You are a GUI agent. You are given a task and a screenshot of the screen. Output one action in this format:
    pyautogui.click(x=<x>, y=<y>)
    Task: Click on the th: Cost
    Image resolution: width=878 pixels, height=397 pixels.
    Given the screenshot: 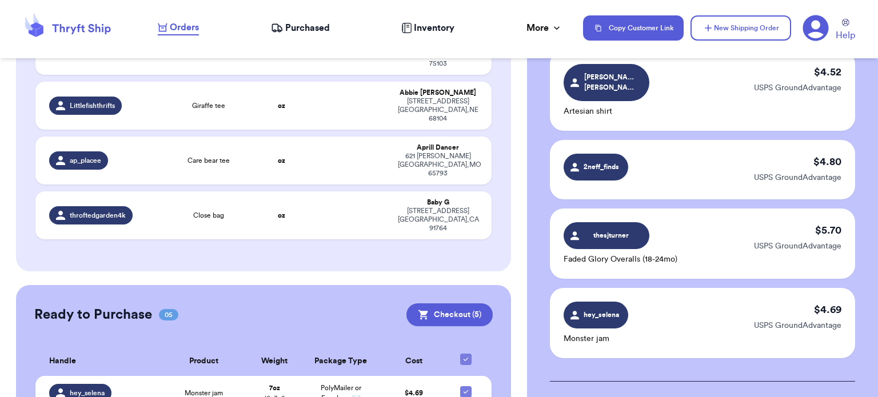 What is the action you would take?
    pyautogui.click(x=414, y=361)
    